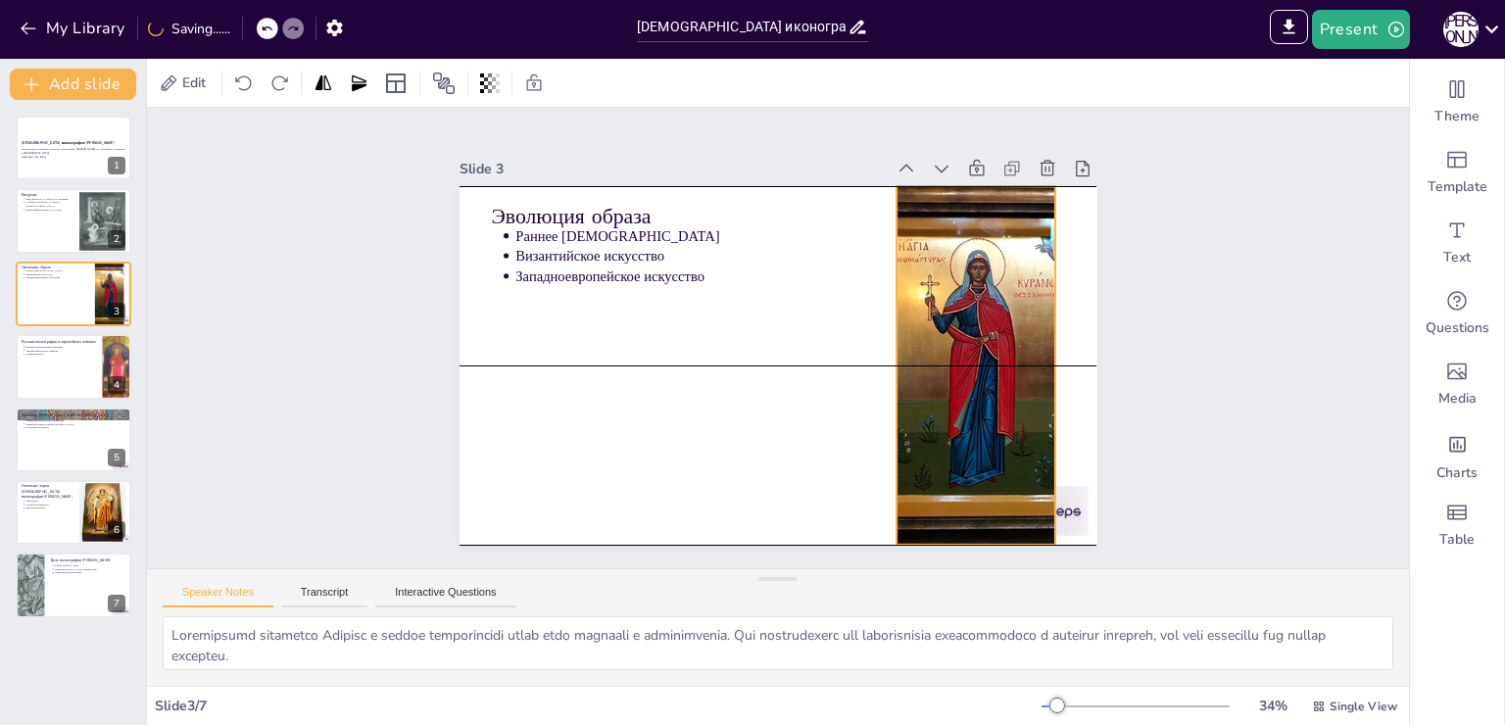  Describe the element at coordinates (598, 706) in the screenshot. I see `div: Slide 3 / 7` at that location.